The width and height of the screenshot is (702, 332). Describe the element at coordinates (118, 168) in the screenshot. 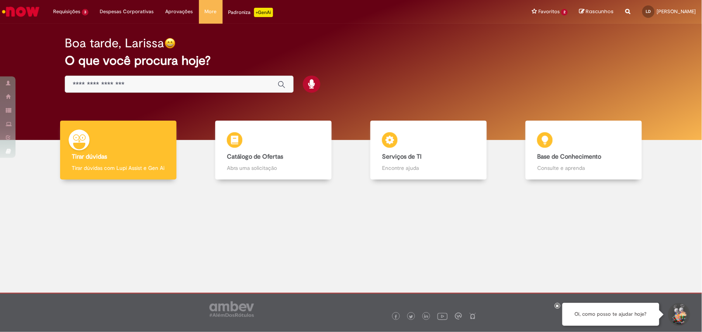

I see `p: Tirar dúvidas com Lupi Assist e Gen Ai` at that location.